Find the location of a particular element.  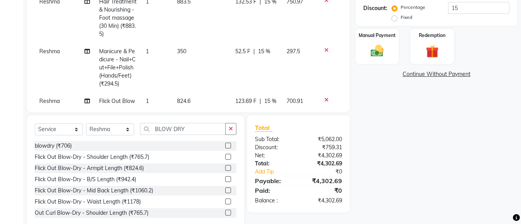

span: 123.69 F is located at coordinates (246, 101).